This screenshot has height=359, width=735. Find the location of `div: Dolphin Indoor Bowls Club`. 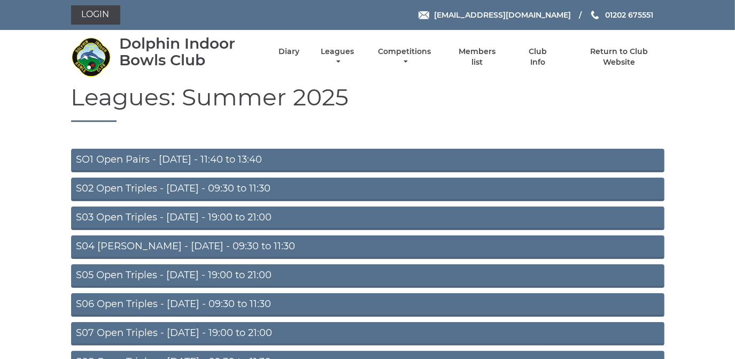

div: Dolphin Indoor Bowls Club is located at coordinates (189, 52).